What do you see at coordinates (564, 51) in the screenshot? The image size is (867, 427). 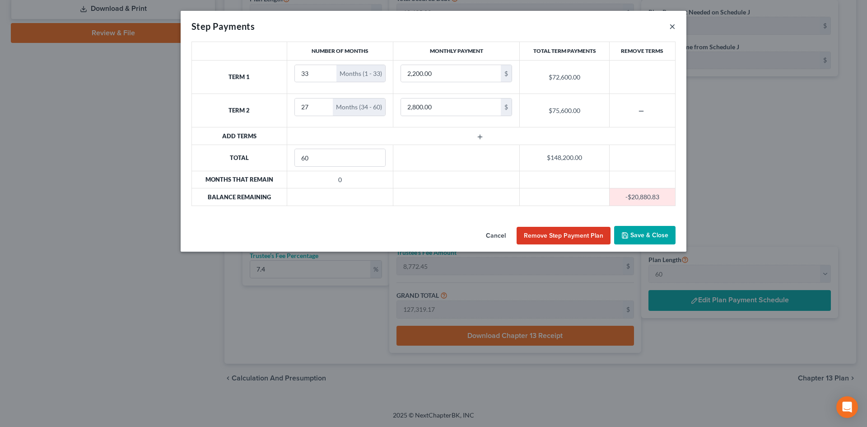 I see `th: Total Term Payments` at bounding box center [564, 51].